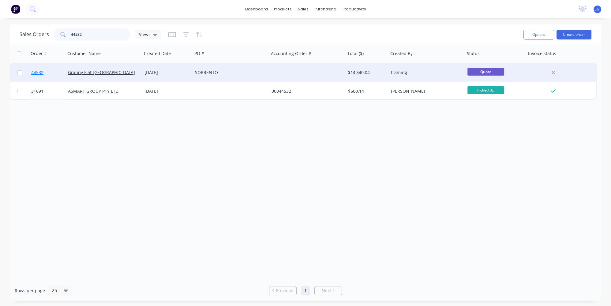 The image size is (611, 306). Describe the element at coordinates (305, 91) in the screenshot. I see `div: 00044532` at that location.